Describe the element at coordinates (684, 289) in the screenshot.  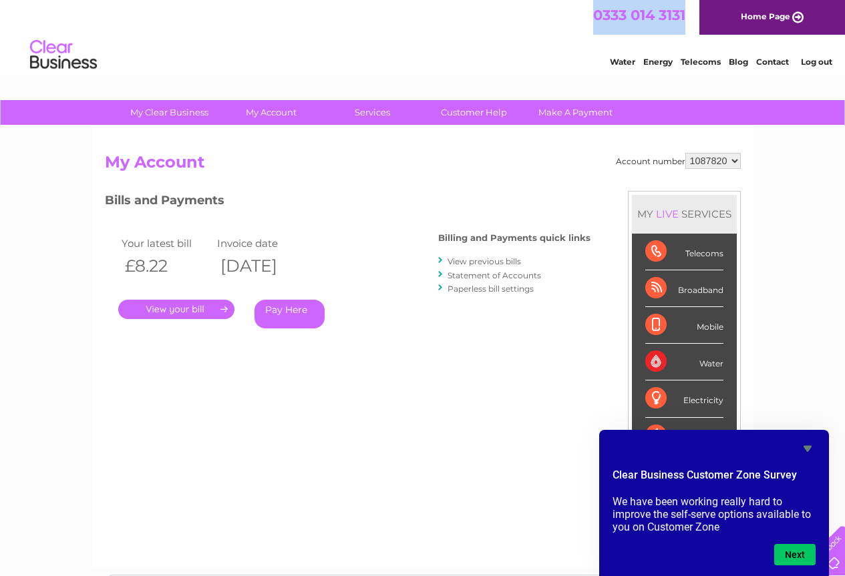
I see `div: Broadband` at that location.